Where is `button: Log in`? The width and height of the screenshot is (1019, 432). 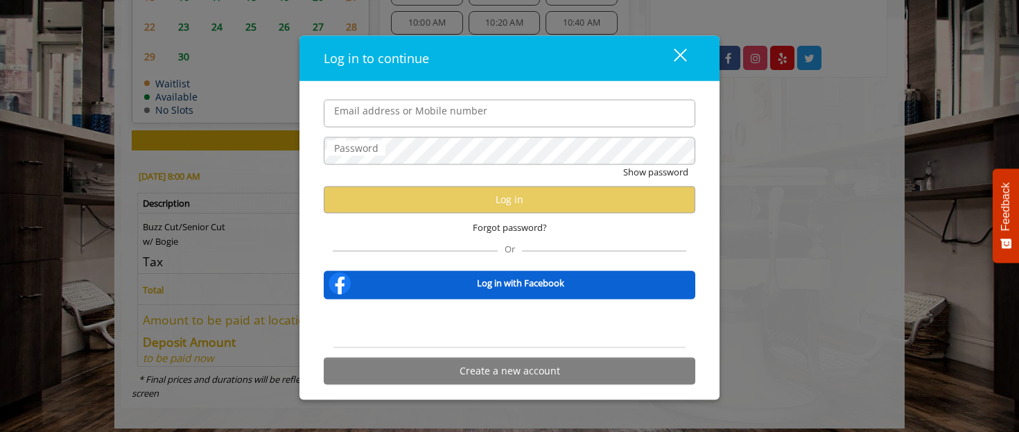 button: Log in is located at coordinates (509, 199).